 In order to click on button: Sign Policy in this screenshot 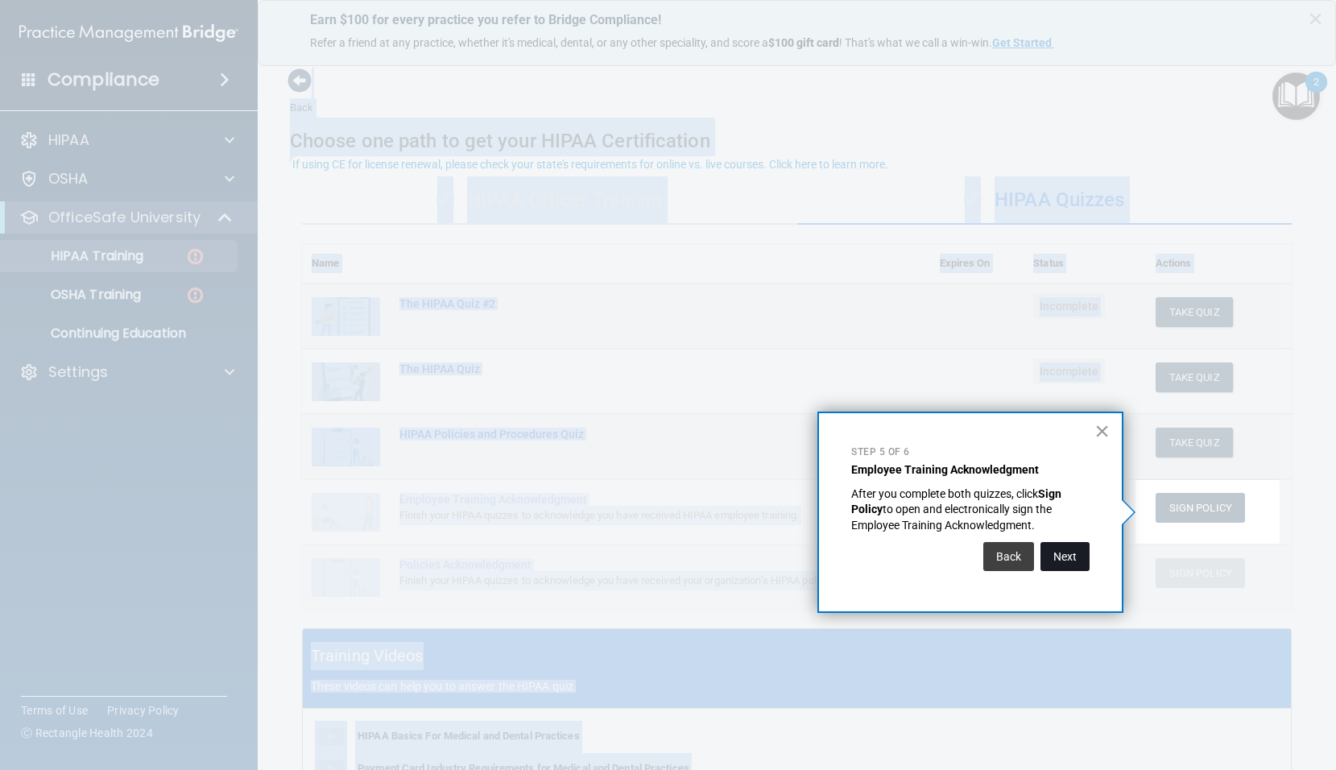, I will do `click(1200, 507)`.